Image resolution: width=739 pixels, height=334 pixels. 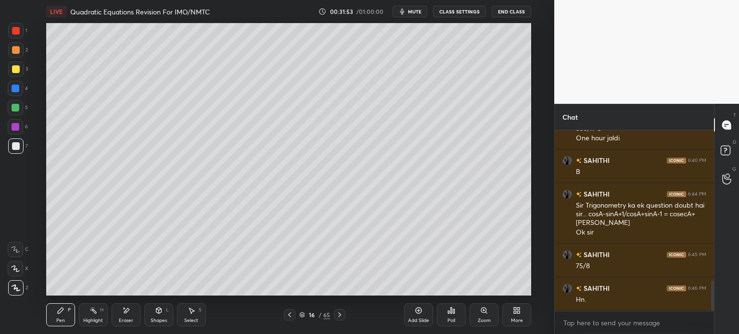 What do you see at coordinates (512, 12) in the screenshot?
I see `button: End Class` at bounding box center [512, 12].